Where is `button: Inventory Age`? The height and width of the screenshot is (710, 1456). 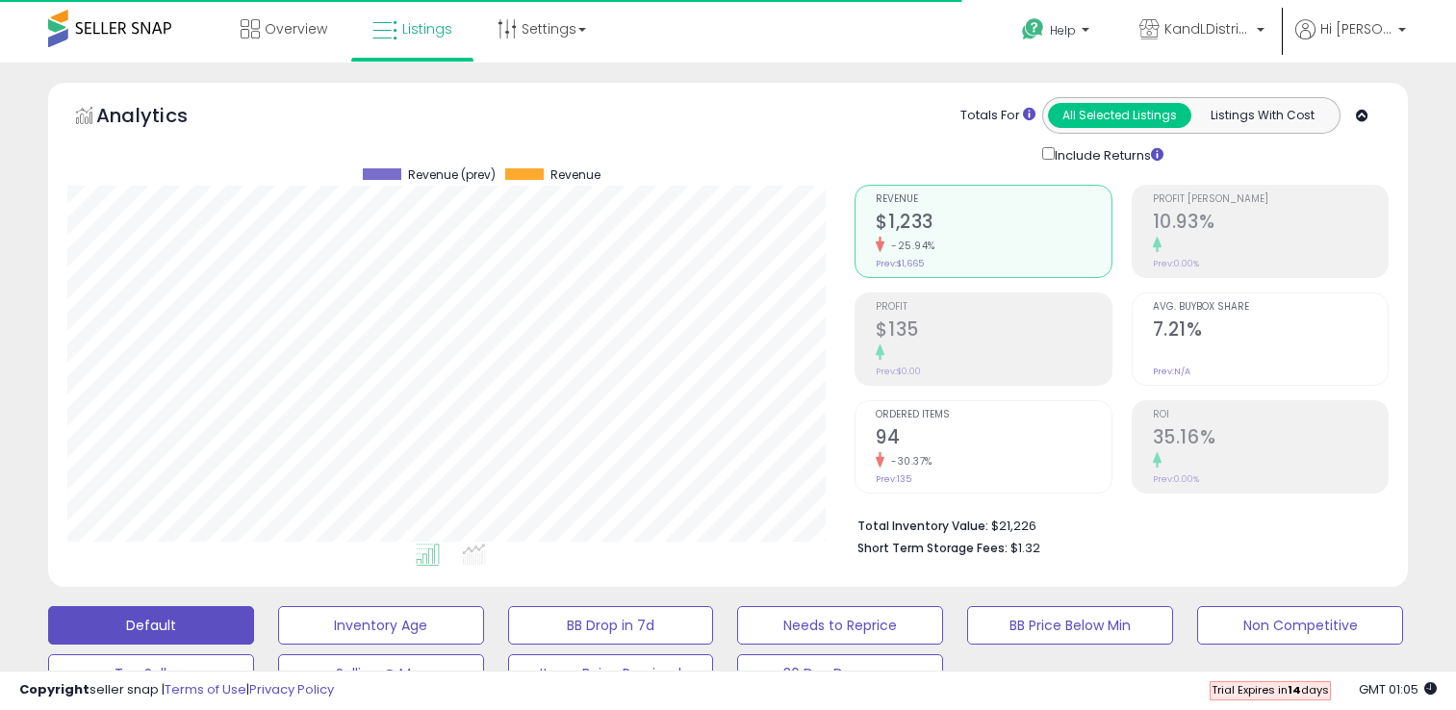 button: Inventory Age is located at coordinates (381, 626).